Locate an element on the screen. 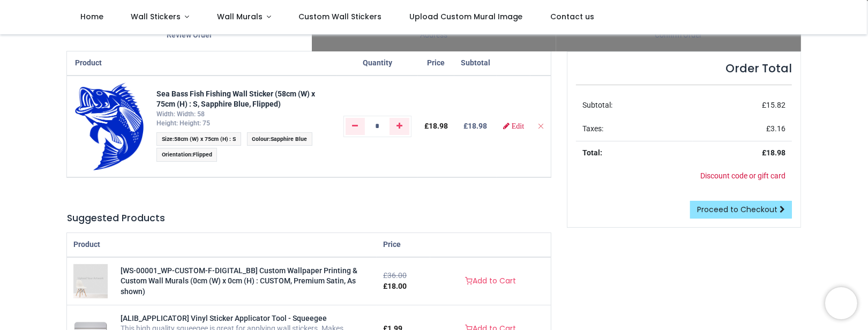  span: Upload Custom Mural Image is located at coordinates (466, 17).